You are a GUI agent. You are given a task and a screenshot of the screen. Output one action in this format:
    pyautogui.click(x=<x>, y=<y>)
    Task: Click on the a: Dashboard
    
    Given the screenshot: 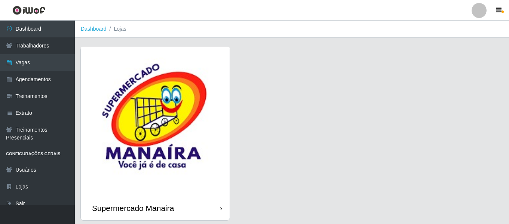 What is the action you would take?
    pyautogui.click(x=93, y=29)
    